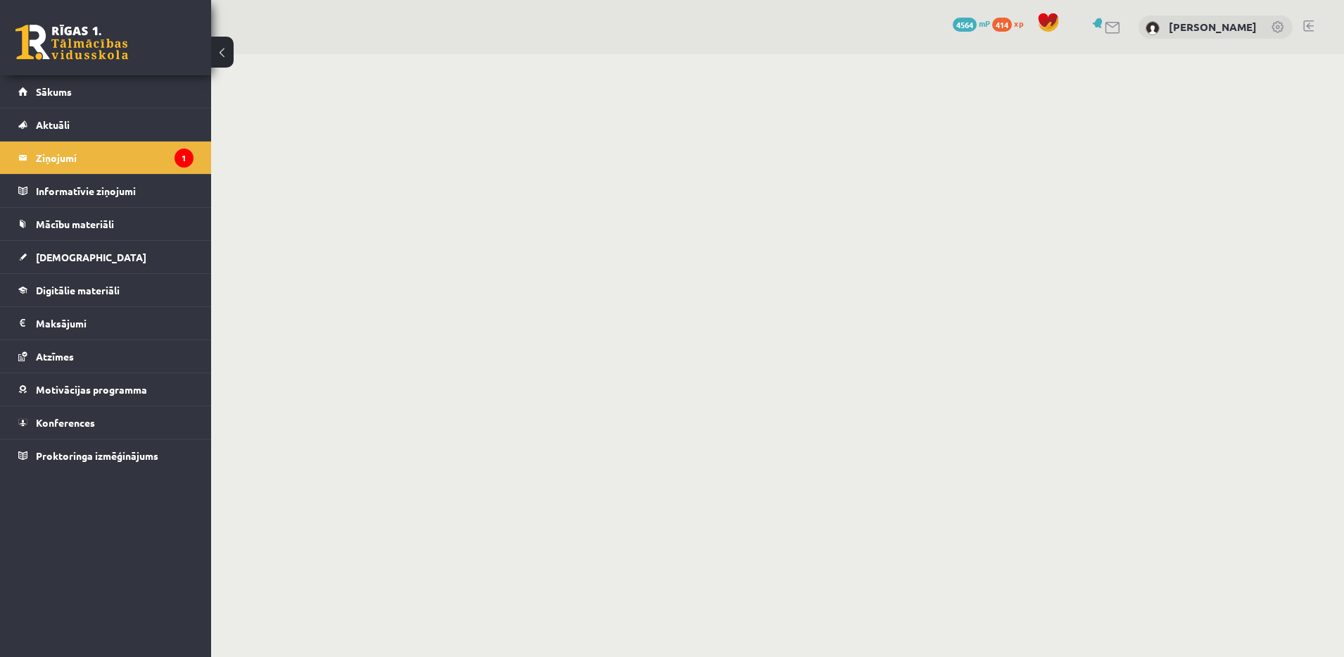  What do you see at coordinates (984, 23) in the screenshot?
I see `span: mP` at bounding box center [984, 23].